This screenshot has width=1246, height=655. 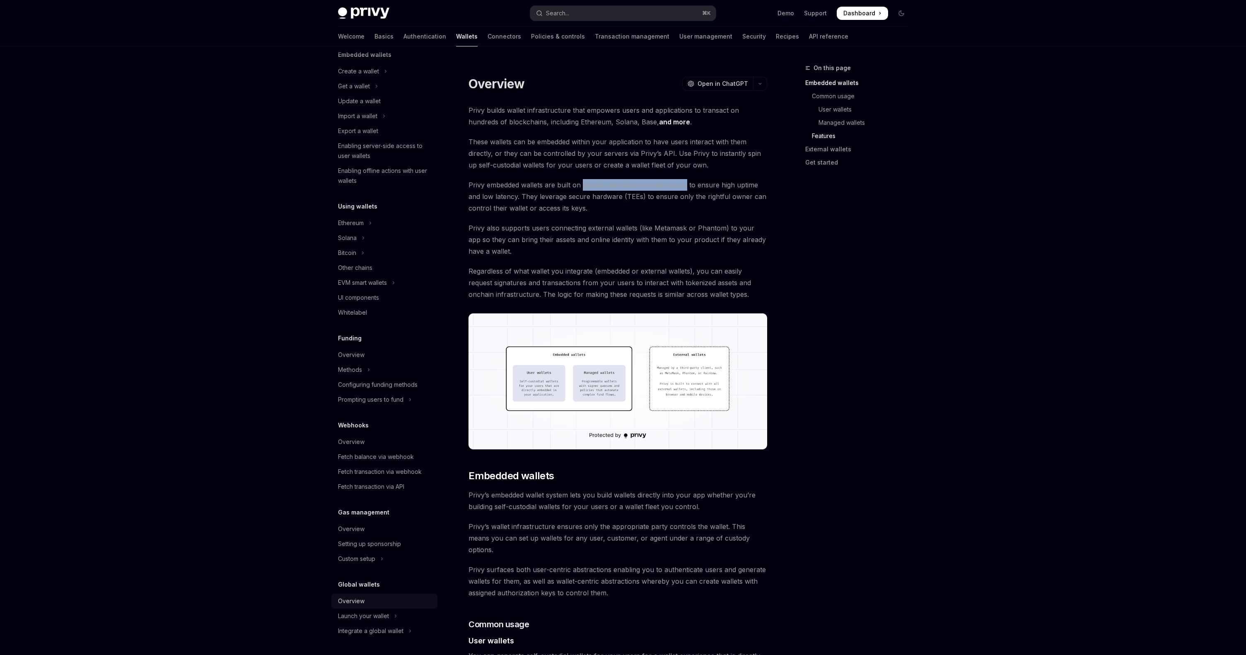 I want to click on a: API reference, so click(x=829, y=36).